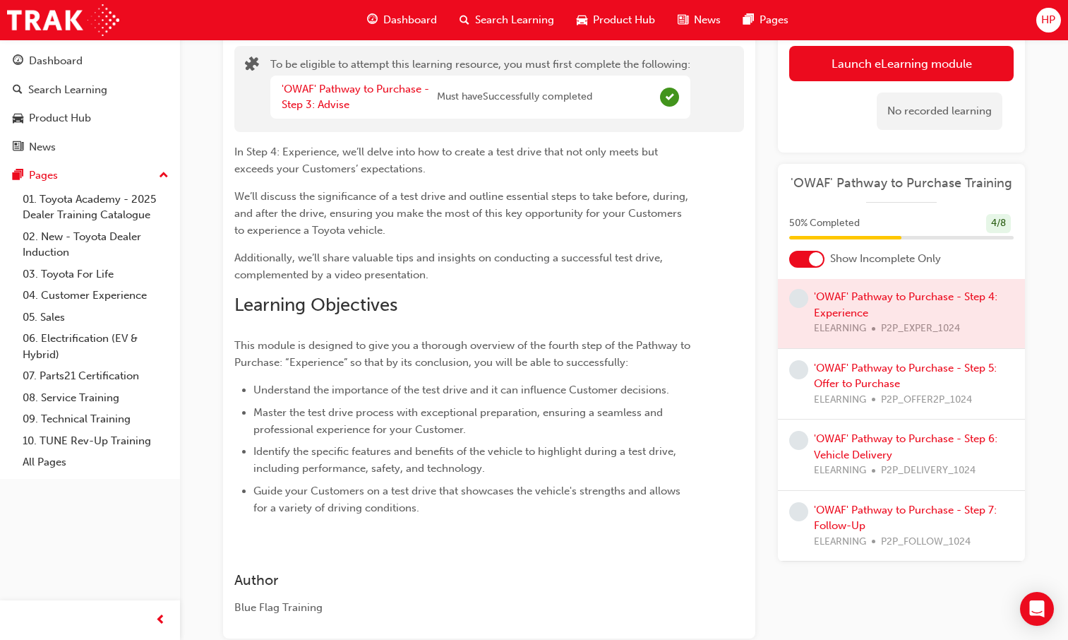 Image resolution: width=1068 pixels, height=640 pixels. I want to click on a: 'OWAF' Pathway to Purchase - Step 7: Follow-Up, so click(905, 517).